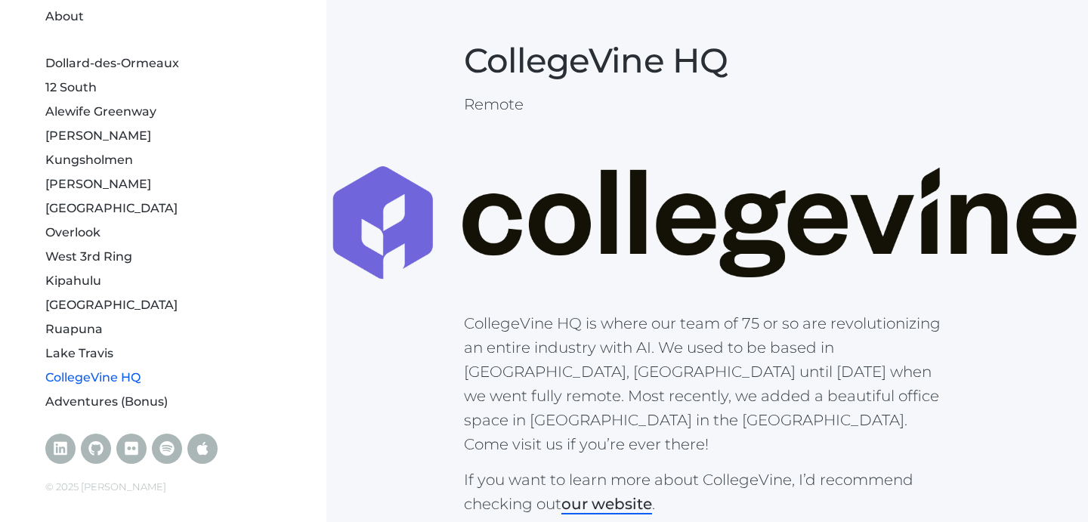  Describe the element at coordinates (79, 353) in the screenshot. I see `a: Lake Travis` at that location.